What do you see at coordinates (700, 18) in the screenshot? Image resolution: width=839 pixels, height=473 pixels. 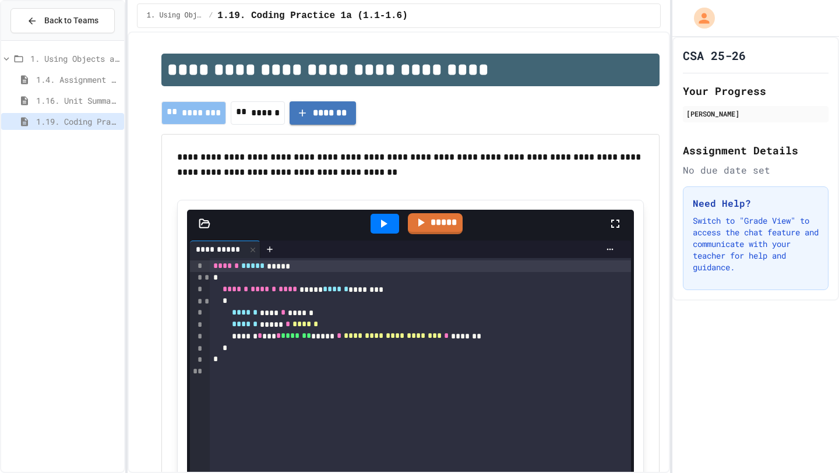 I see `div: My Account` at bounding box center [700, 18].